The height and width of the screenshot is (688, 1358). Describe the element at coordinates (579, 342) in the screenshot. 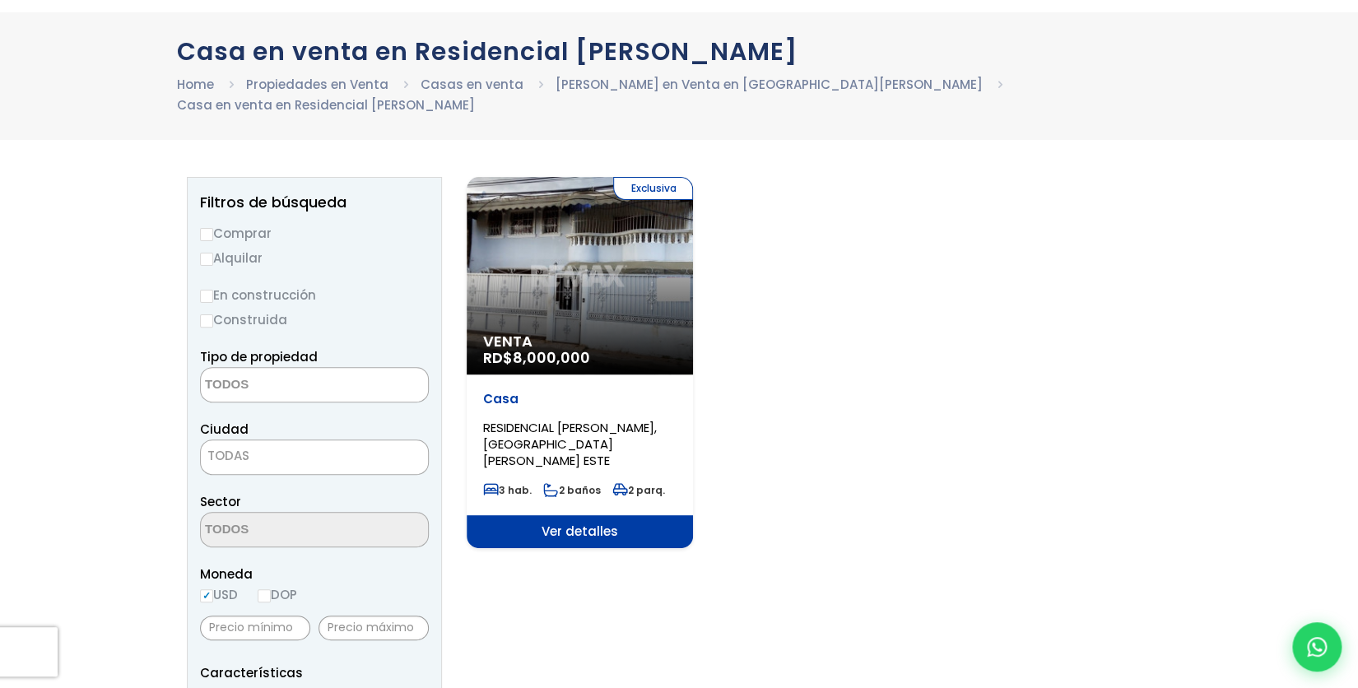

I see `span: Venta` at that location.